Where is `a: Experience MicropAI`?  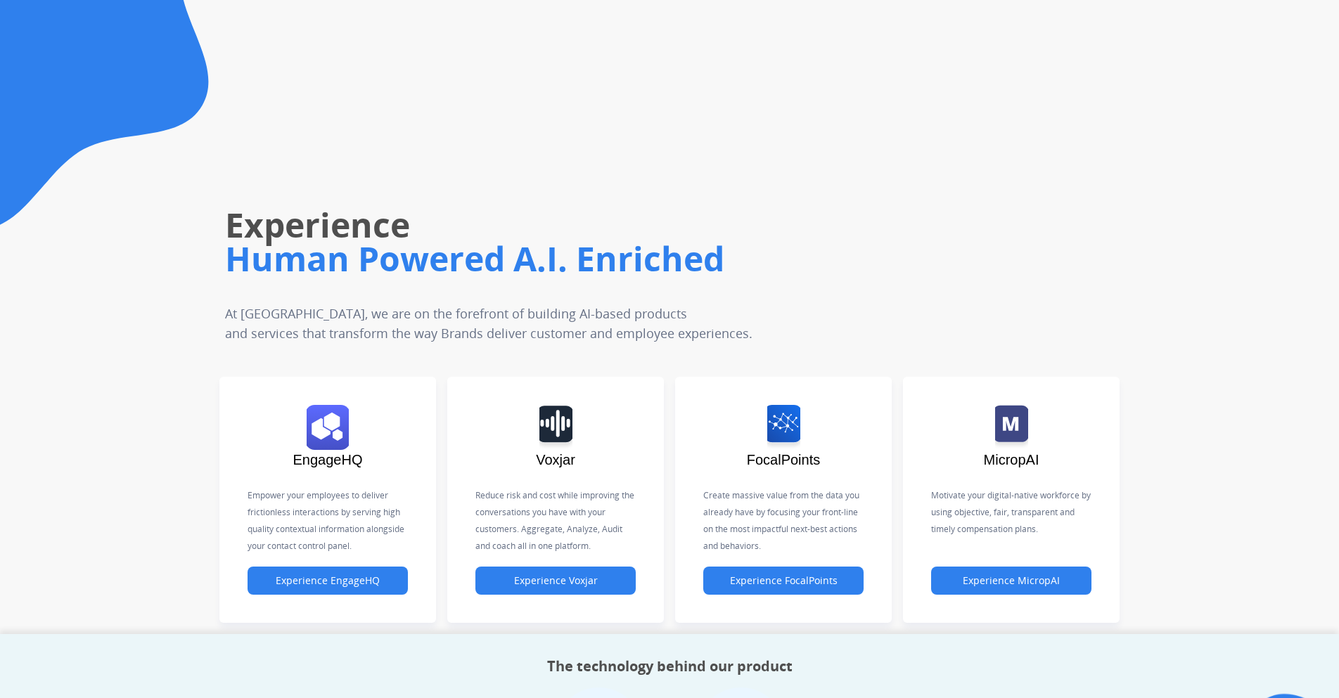 a: Experience MicropAI is located at coordinates (1011, 581).